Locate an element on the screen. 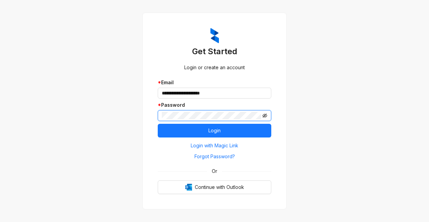 This screenshot has height=222, width=429. img: ZumaIcon is located at coordinates (215, 36).